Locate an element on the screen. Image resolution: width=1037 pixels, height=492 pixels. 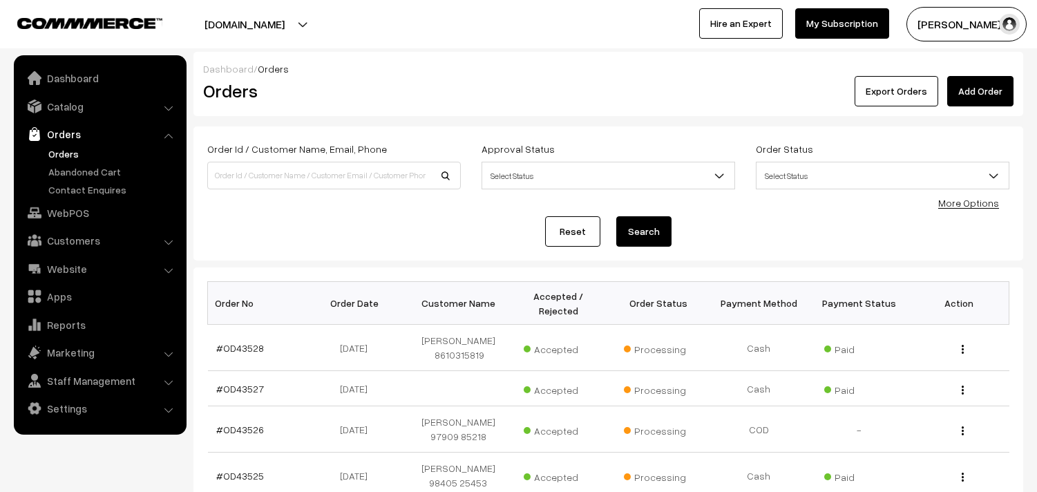
th: Customer Name is located at coordinates (458, 303).